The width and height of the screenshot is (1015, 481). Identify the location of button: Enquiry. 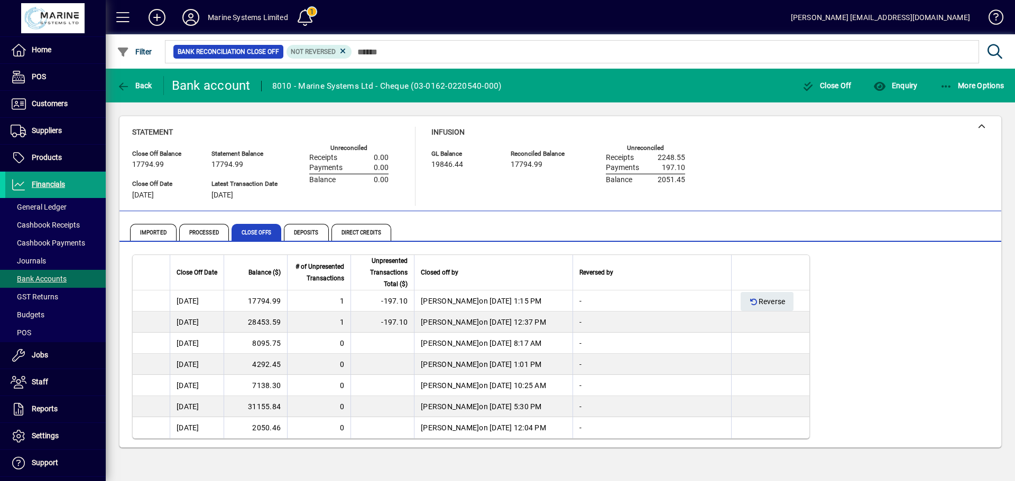
(895, 86).